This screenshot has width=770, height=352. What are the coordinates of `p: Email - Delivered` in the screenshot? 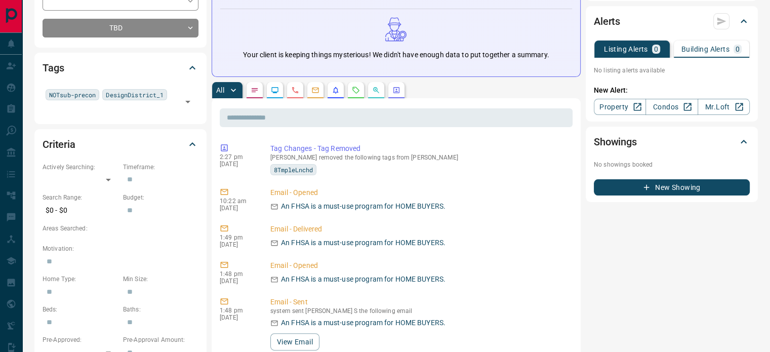 It's located at (419, 229).